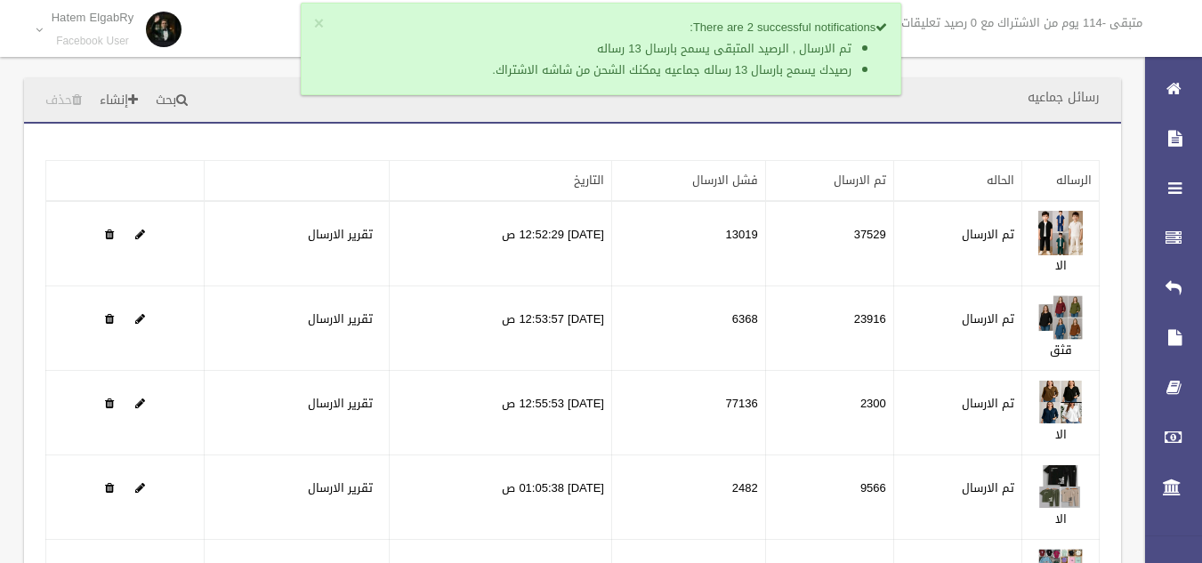 The width and height of the screenshot is (1202, 563). What do you see at coordinates (859, 180) in the screenshot?
I see `a: تم الارسال` at bounding box center [859, 180].